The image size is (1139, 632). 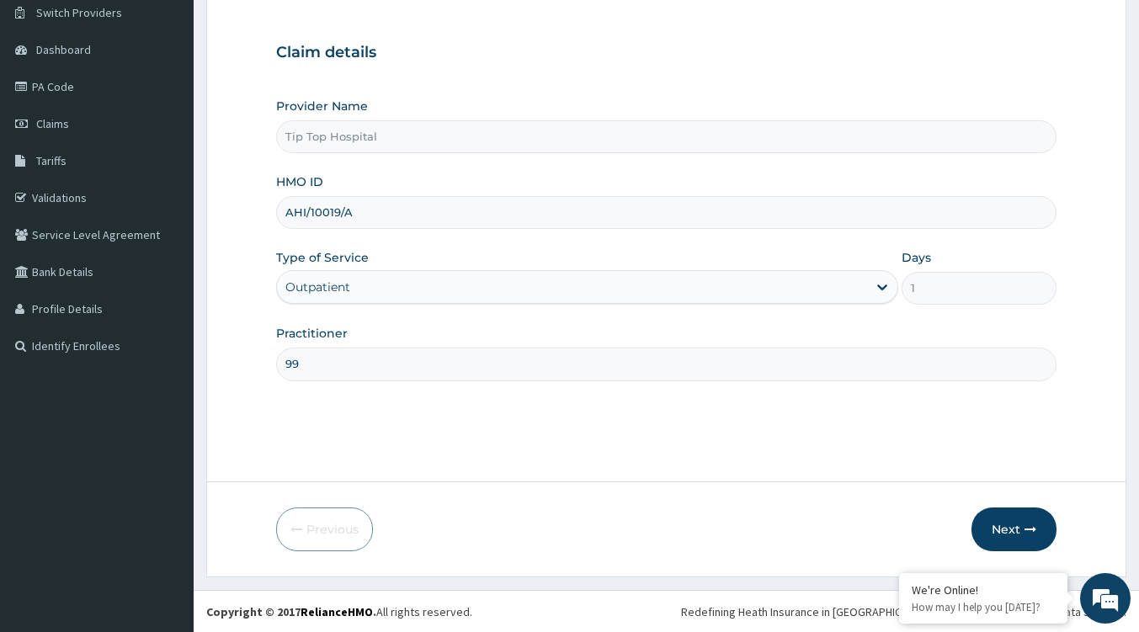 What do you see at coordinates (317, 287) in the screenshot?
I see `div: Outpatient` at bounding box center [317, 287].